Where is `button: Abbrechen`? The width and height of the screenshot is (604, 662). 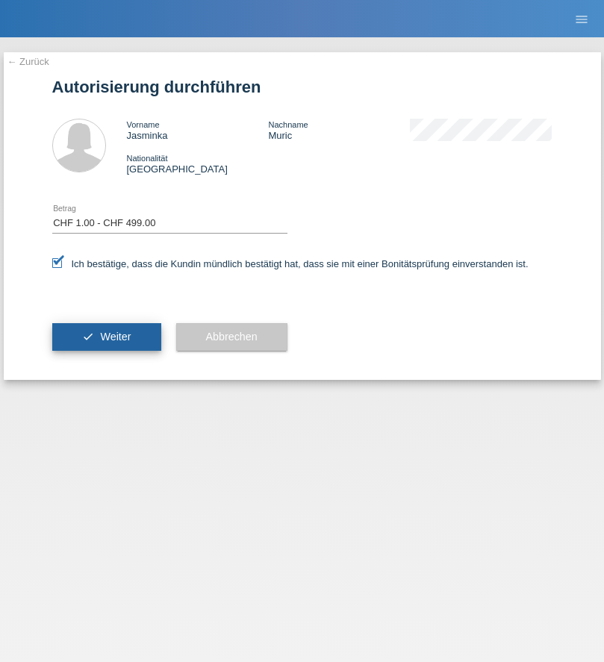 button: Abbrechen is located at coordinates (231, 337).